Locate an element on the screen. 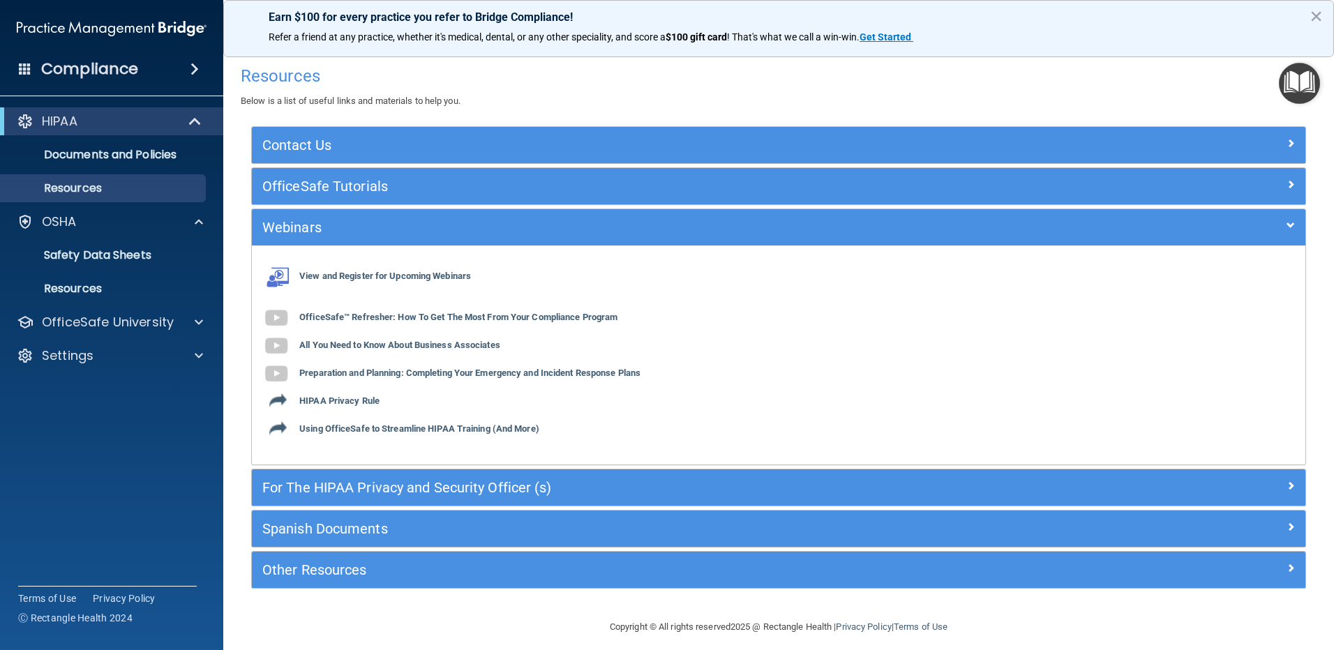  a: HIPAA Privacy Rule is located at coordinates (321, 401).